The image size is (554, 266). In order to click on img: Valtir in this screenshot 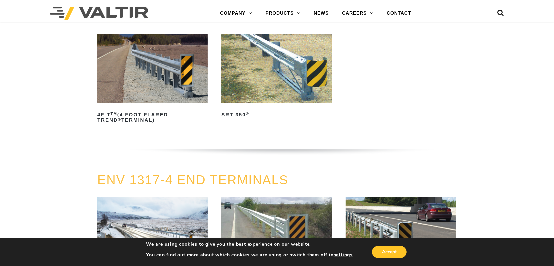, I will do `click(99, 13)`.